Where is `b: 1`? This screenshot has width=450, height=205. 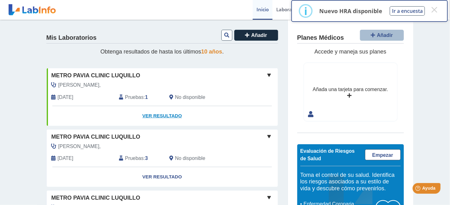
b: 1 is located at coordinates (146, 97).